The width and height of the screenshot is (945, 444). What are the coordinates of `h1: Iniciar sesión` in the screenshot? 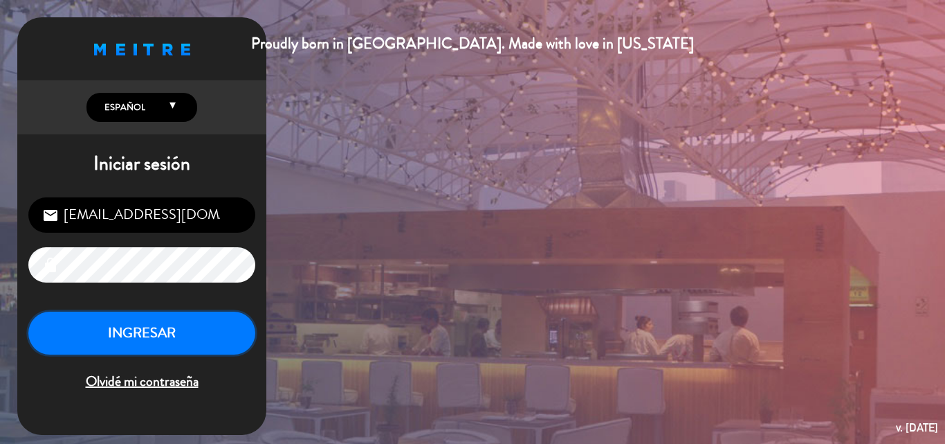 It's located at (142, 164).